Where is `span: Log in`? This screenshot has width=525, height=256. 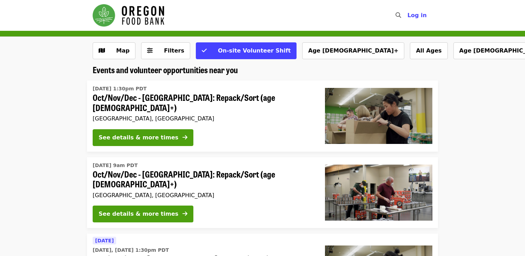 span: Log in is located at coordinates (417, 15).